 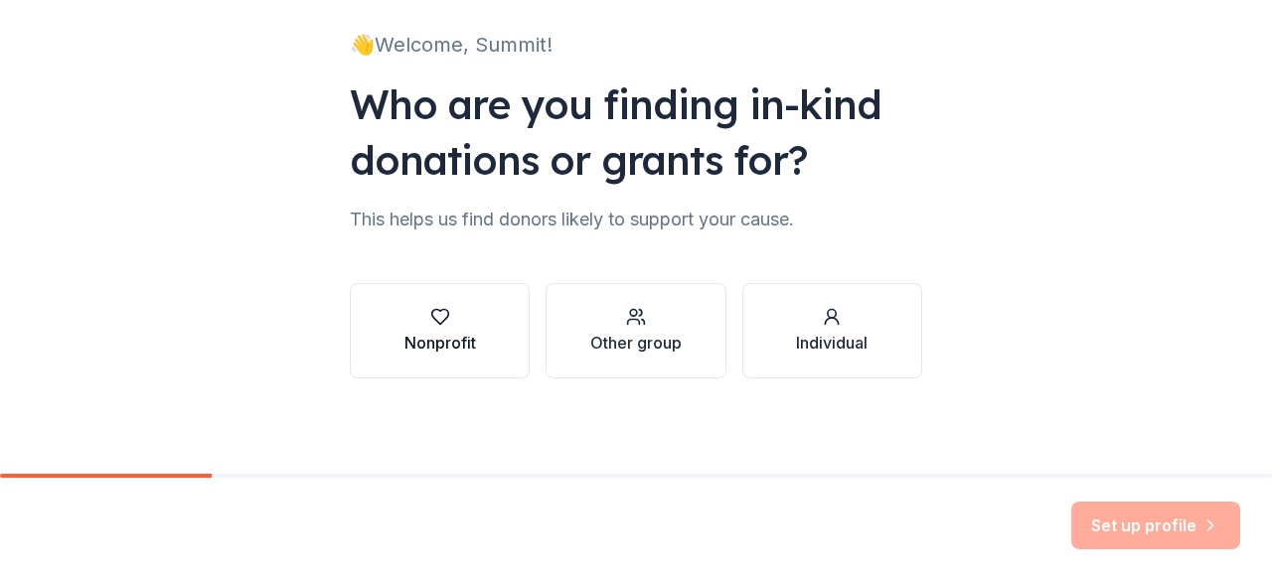 What do you see at coordinates (635, 331) in the screenshot?
I see `button: Other group` at bounding box center [635, 331].